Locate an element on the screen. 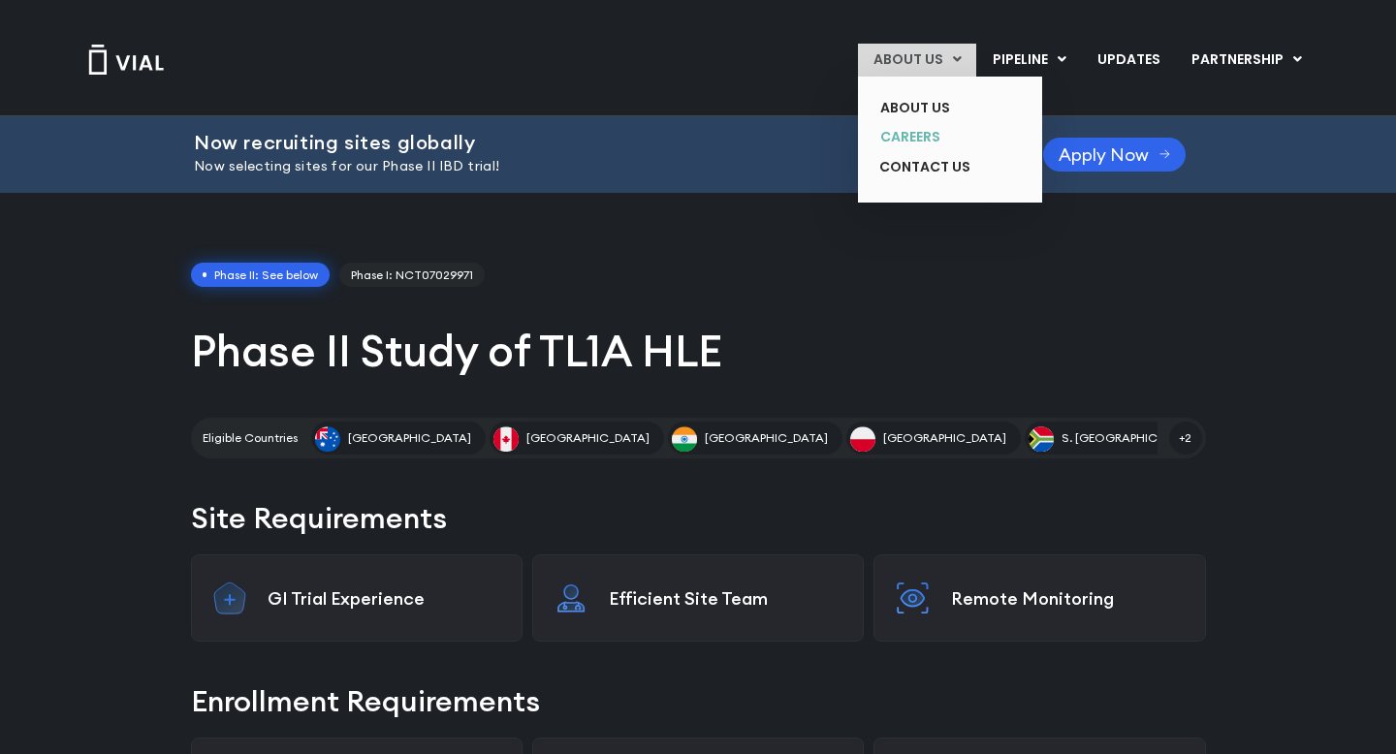 The image size is (1396, 754). p: Remote Monitoring is located at coordinates (1068, 598).